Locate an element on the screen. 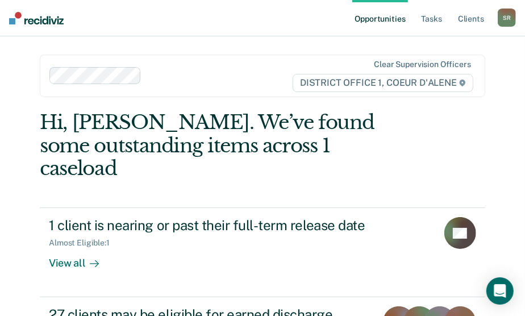  button: SR is located at coordinates (506, 18).